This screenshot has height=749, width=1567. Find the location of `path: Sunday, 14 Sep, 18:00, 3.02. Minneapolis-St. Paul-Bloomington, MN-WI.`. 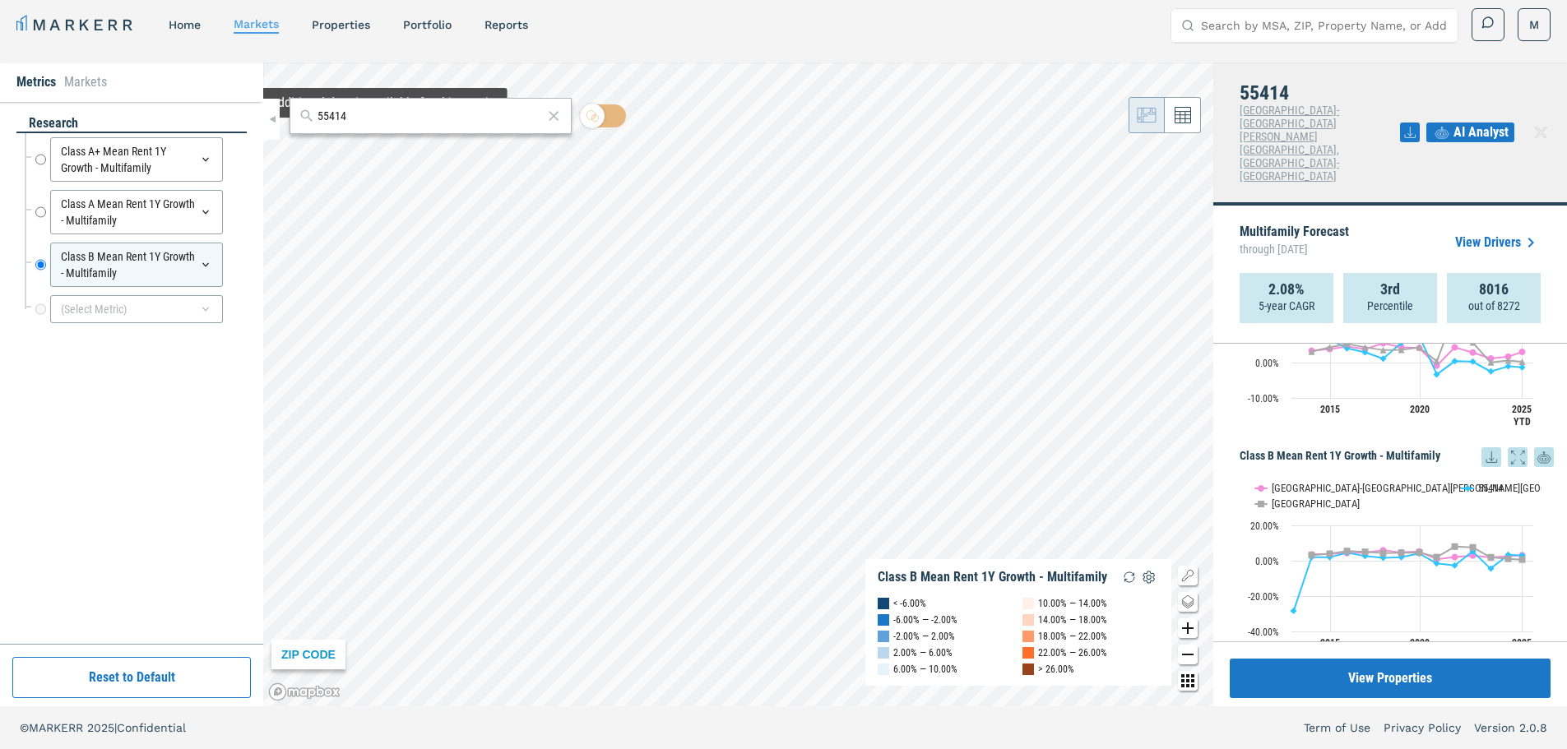

path: Sunday, 14 Sep, 18:00, 3.02. Minneapolis-St. Paul-Bloomington, MN-WI. is located at coordinates (1523, 352).